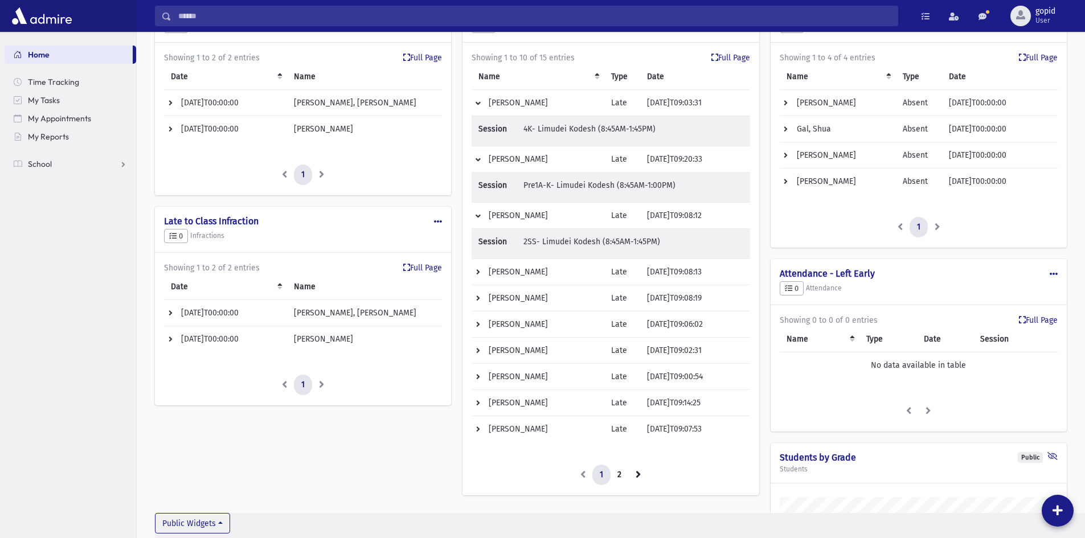 This screenshot has width=1085, height=538. What do you see at coordinates (70, 137) in the screenshot?
I see `a: My Reports` at bounding box center [70, 137].